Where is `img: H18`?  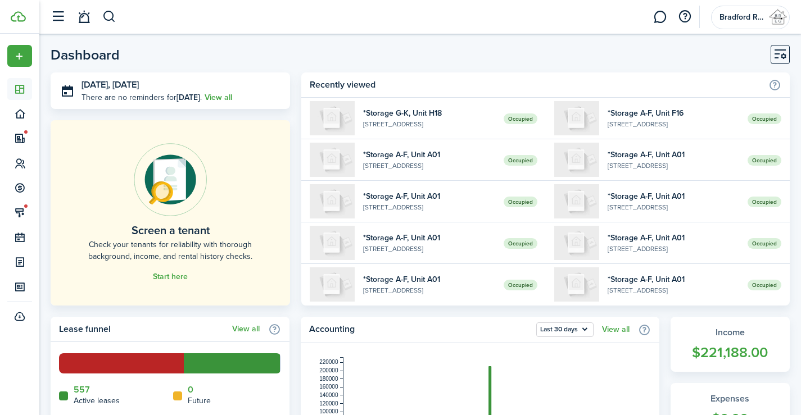
img: H18 is located at coordinates (332, 118).